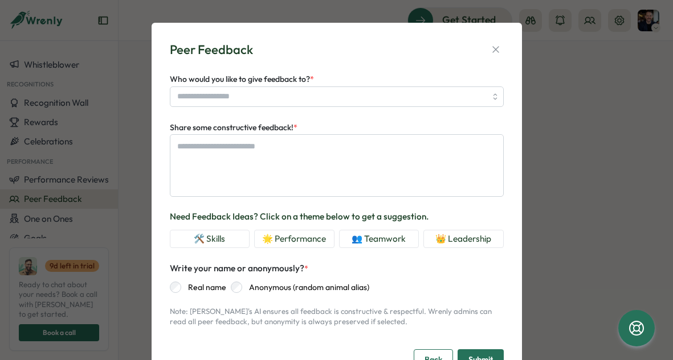  I want to click on button: 🛠️ Skills, so click(210, 239).